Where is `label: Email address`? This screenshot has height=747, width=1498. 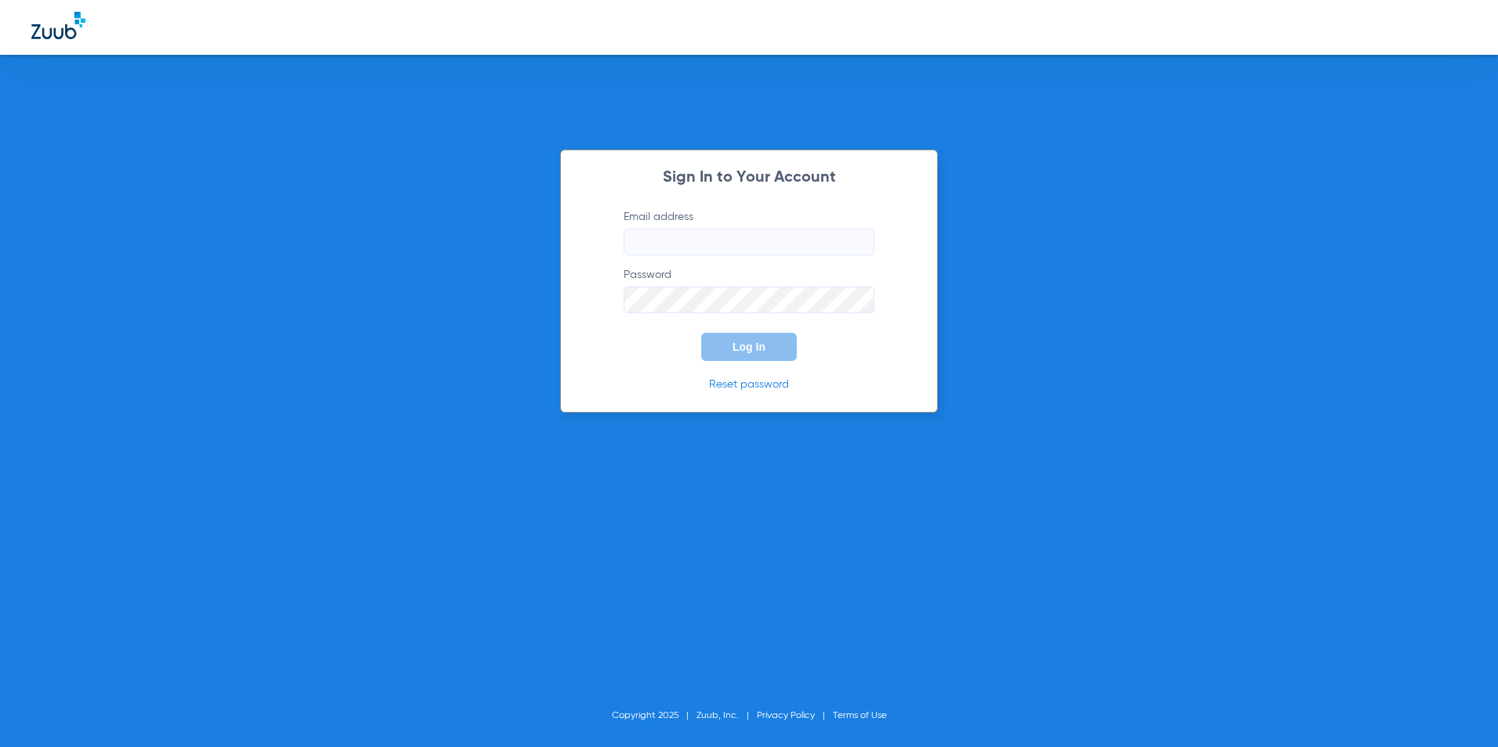
label: Email address is located at coordinates (749, 232).